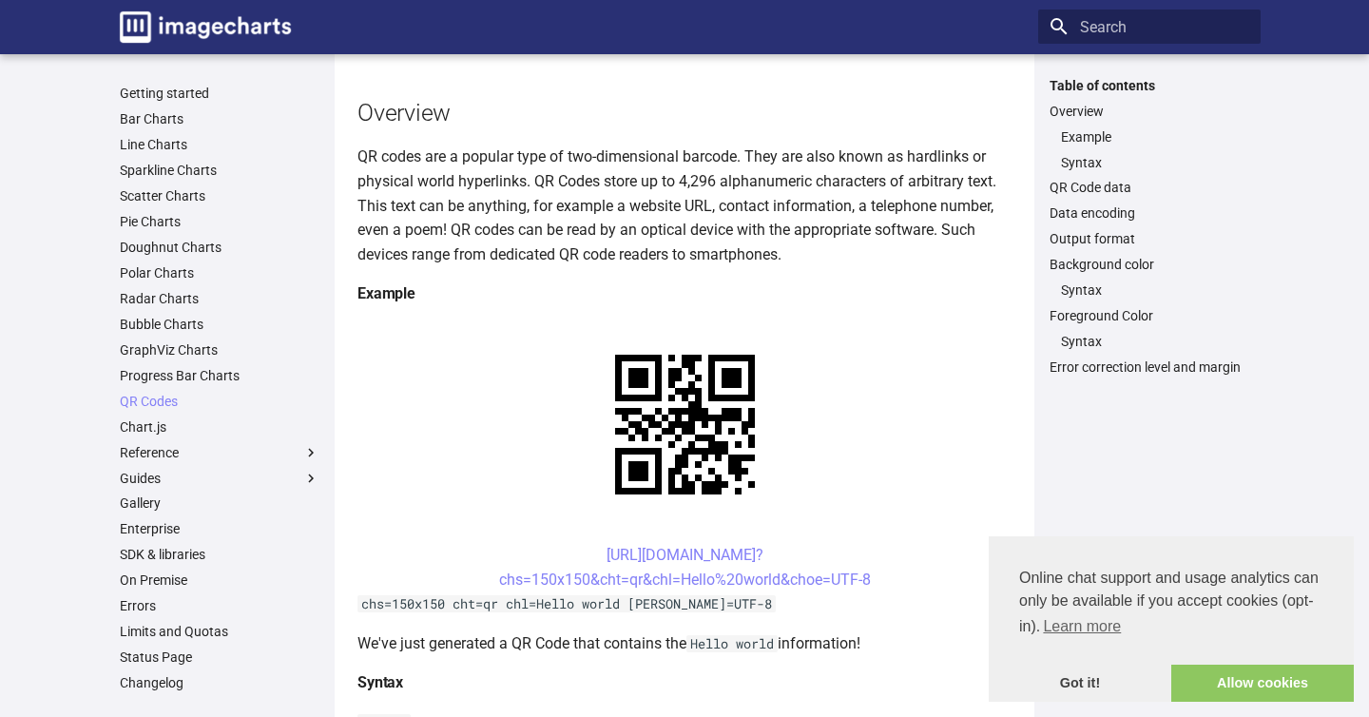  I want to click on a: Image-Charts documentation, so click(205, 27).